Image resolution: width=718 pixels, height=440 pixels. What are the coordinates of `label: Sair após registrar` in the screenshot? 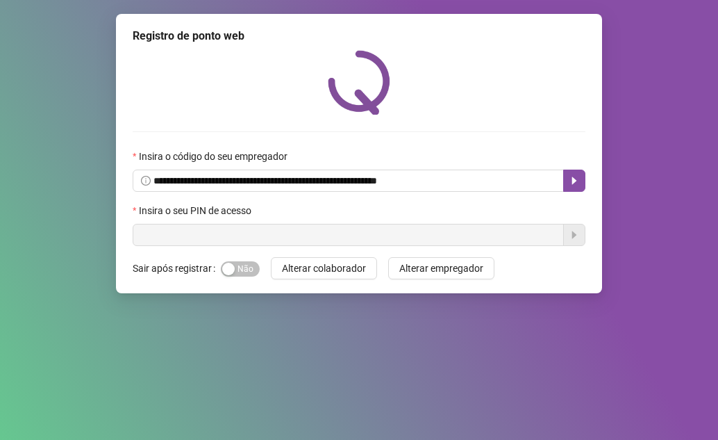 It's located at (176, 268).